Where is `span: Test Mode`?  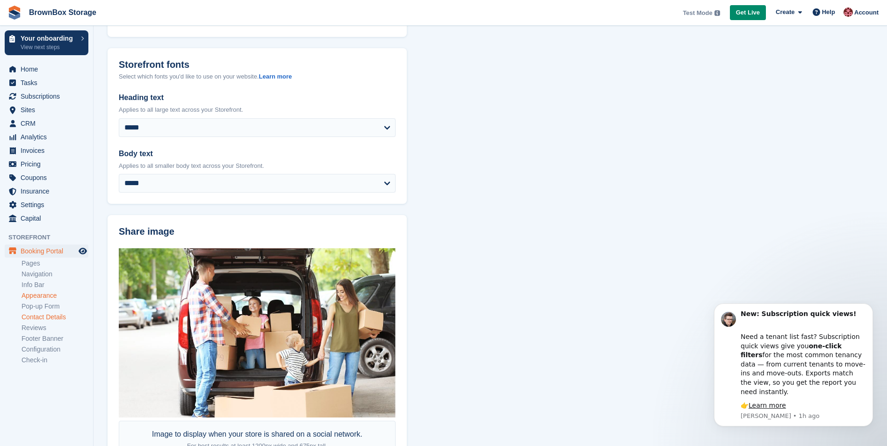
span: Test Mode is located at coordinates (697, 13).